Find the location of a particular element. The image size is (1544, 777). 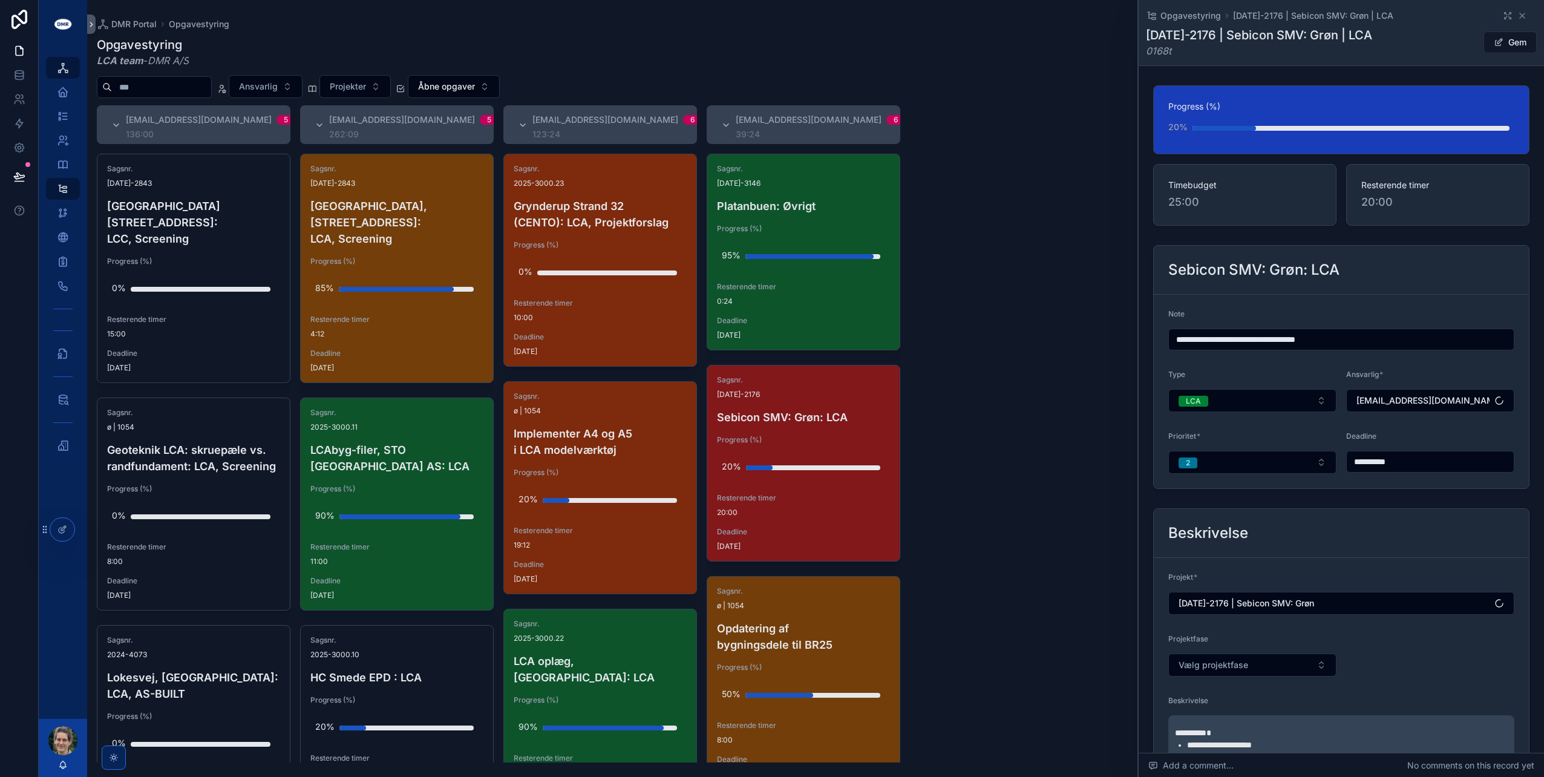

div: 95% is located at coordinates (731, 255).